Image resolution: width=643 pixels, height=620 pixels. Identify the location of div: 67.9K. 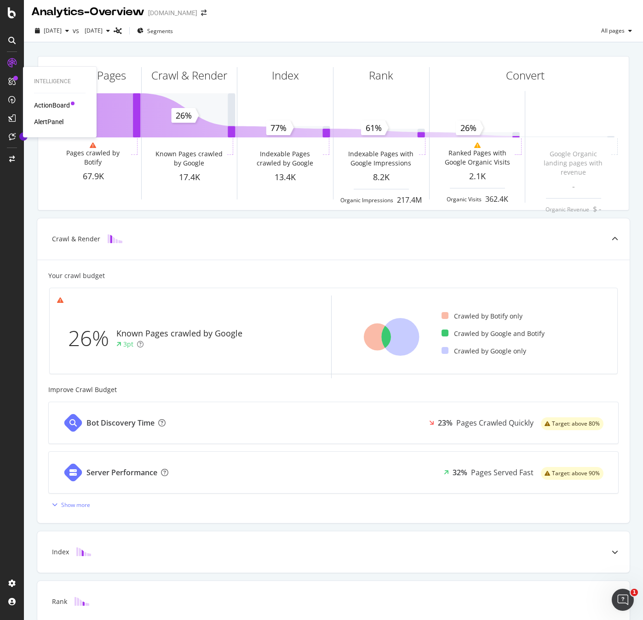
(93, 177).